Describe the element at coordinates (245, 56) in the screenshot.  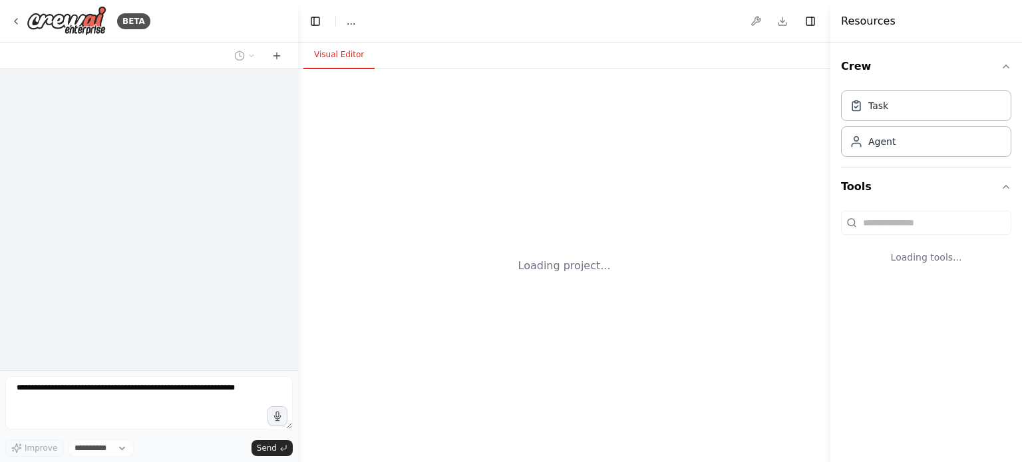
I see `button: Switch to previous chat` at that location.